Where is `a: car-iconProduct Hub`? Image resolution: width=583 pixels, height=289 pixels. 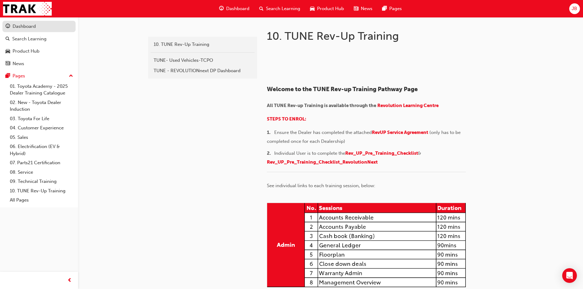
a: car-iconProduct Hub is located at coordinates (327, 9).